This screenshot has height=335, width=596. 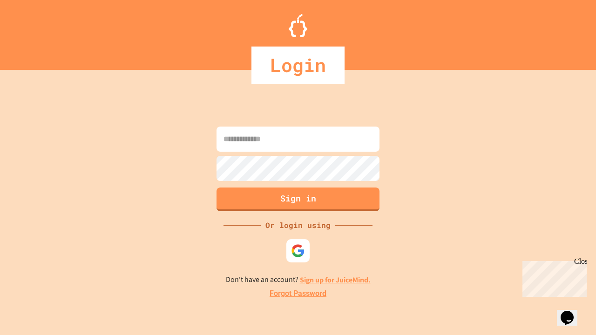 I want to click on div: Or login using, so click(x=298, y=226).